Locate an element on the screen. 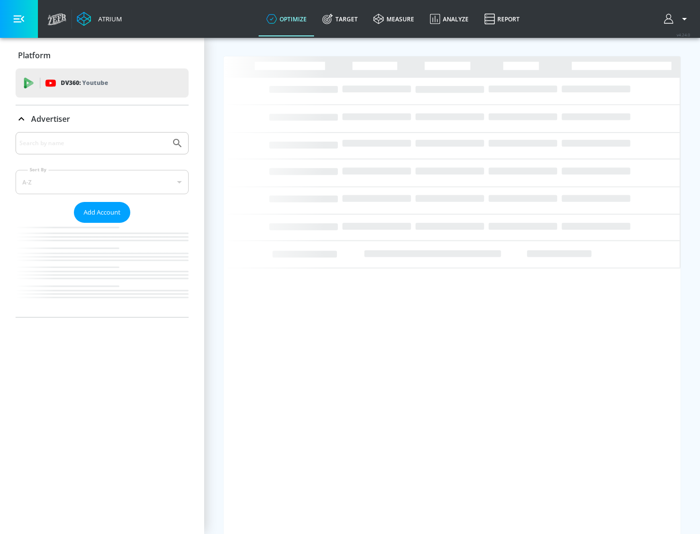 This screenshot has width=700, height=534. input: Search by name is located at coordinates (93, 143).